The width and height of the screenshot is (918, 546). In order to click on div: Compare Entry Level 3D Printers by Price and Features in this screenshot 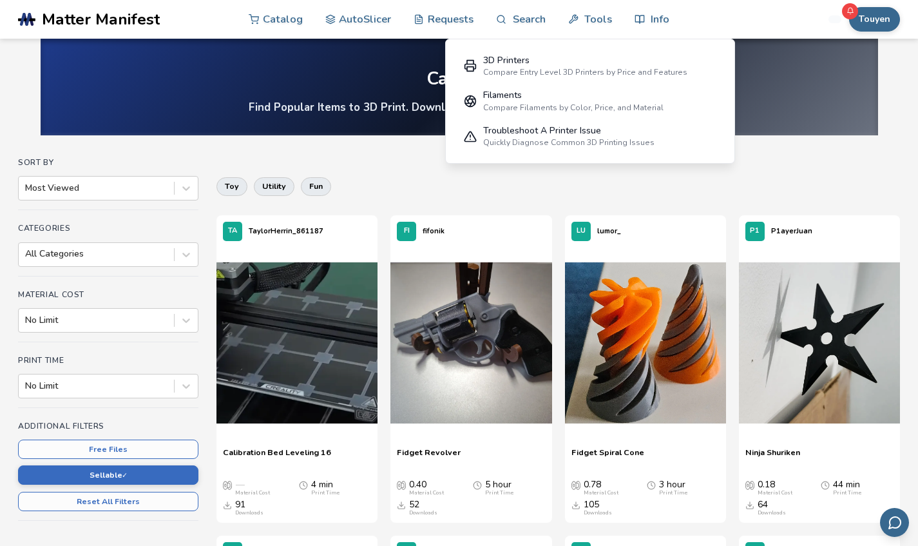, I will do `click(585, 72)`.